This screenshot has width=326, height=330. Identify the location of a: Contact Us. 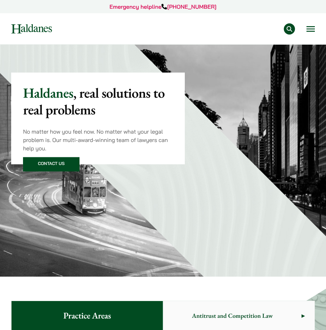
(51, 164).